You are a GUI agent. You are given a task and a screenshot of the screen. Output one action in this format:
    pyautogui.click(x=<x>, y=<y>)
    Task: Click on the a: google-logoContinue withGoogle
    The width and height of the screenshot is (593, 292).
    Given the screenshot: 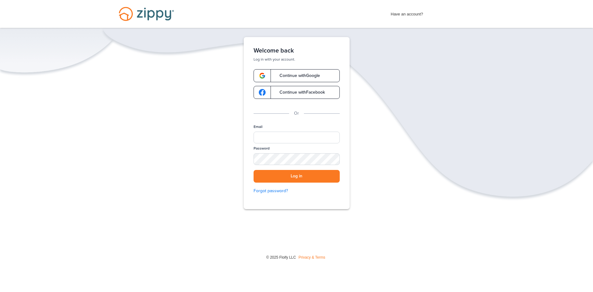 What is the action you would take?
    pyautogui.click(x=296, y=76)
    